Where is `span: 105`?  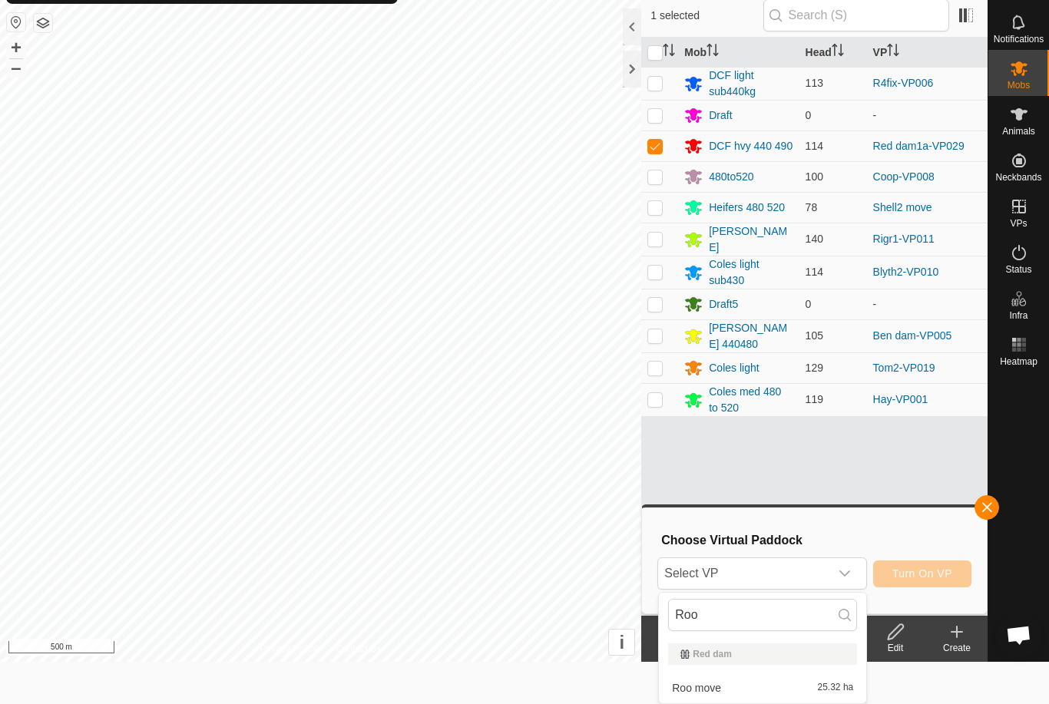
span: 105 is located at coordinates (814, 336).